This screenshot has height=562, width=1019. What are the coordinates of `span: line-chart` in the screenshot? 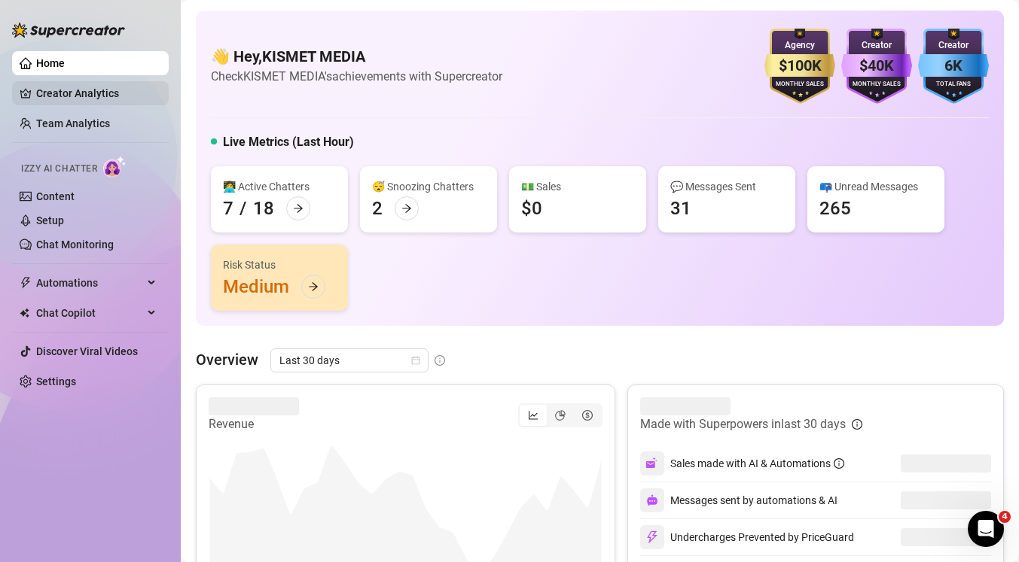 It's located at (533, 416).